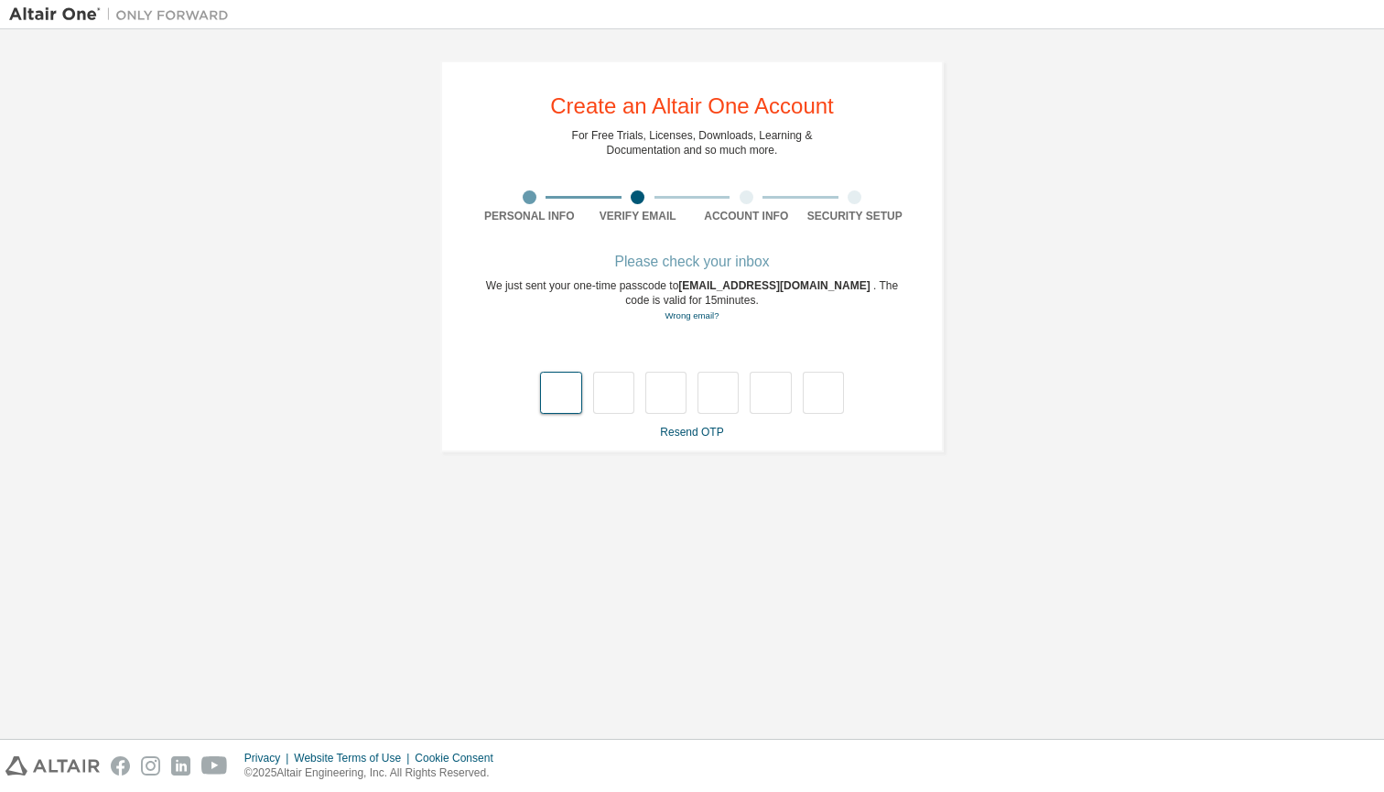 The height and width of the screenshot is (792, 1384). What do you see at coordinates (52, 765) in the screenshot?
I see `img: altair_logo.svg` at bounding box center [52, 765].